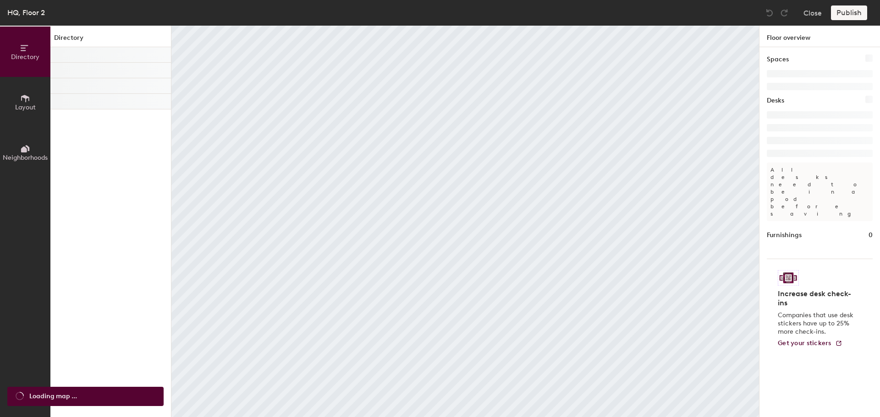 The image size is (880, 417). Describe the element at coordinates (816, 299) in the screenshot. I see `h4: Increase desk check-ins` at that location.